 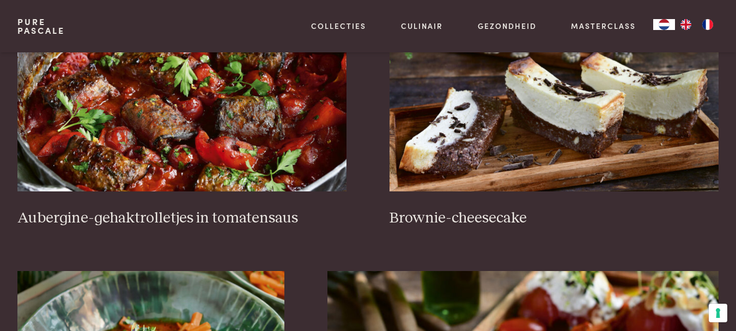 What do you see at coordinates (708, 25) in the screenshot?
I see `a: FR` at bounding box center [708, 25].